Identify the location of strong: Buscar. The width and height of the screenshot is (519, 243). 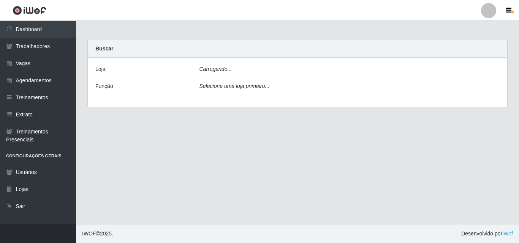
(104, 49).